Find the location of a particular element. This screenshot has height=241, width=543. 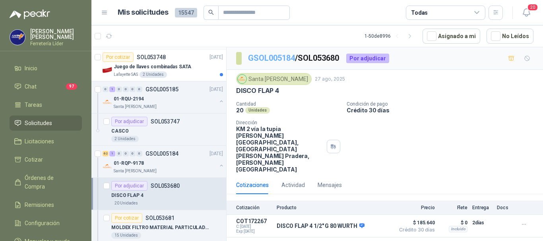

a: GSOL005184 is located at coordinates (272, 58).